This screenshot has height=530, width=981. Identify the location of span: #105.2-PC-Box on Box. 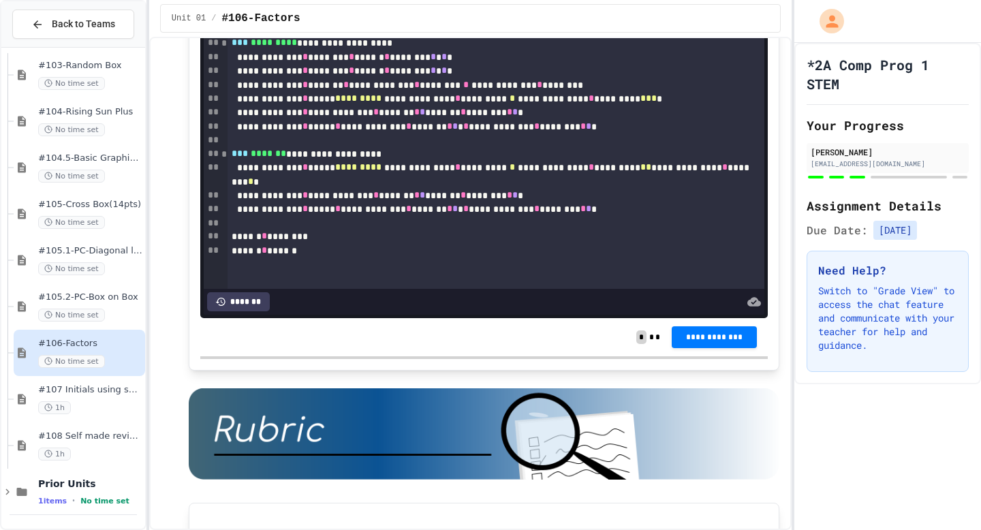
(90, 297).